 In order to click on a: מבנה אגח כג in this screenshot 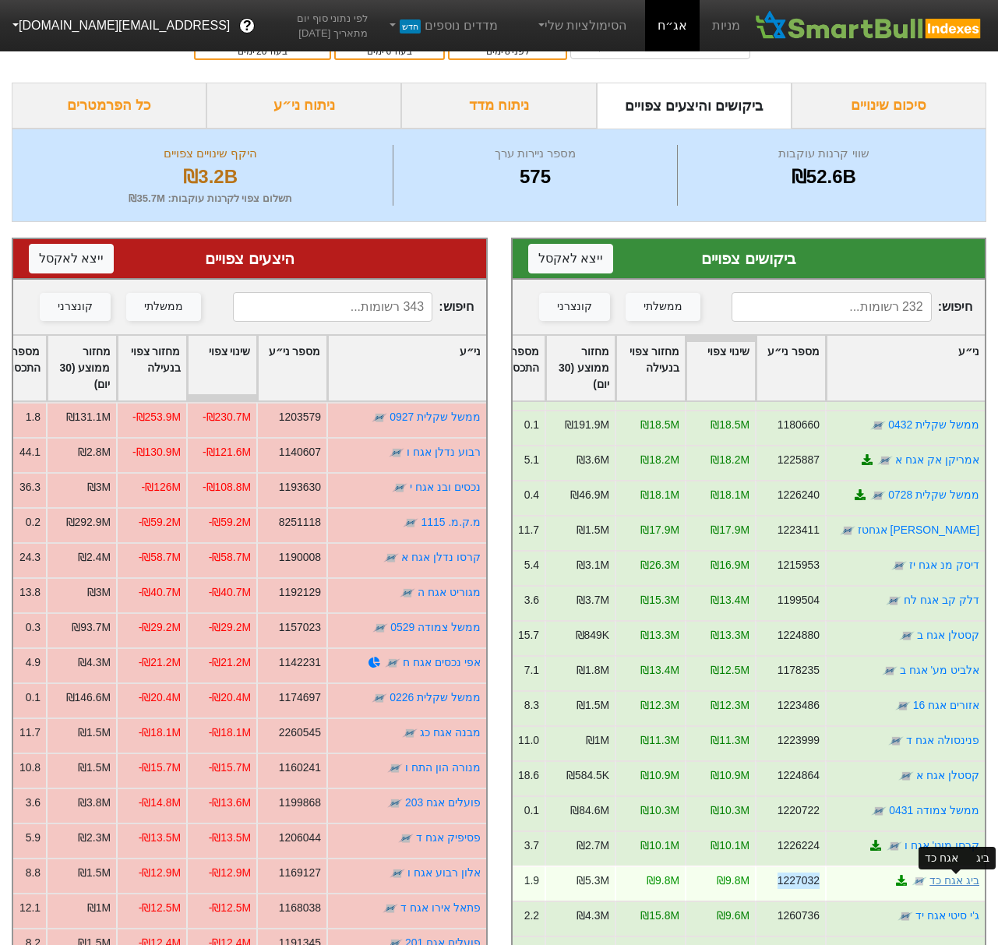, I will do `click(451, 733)`.